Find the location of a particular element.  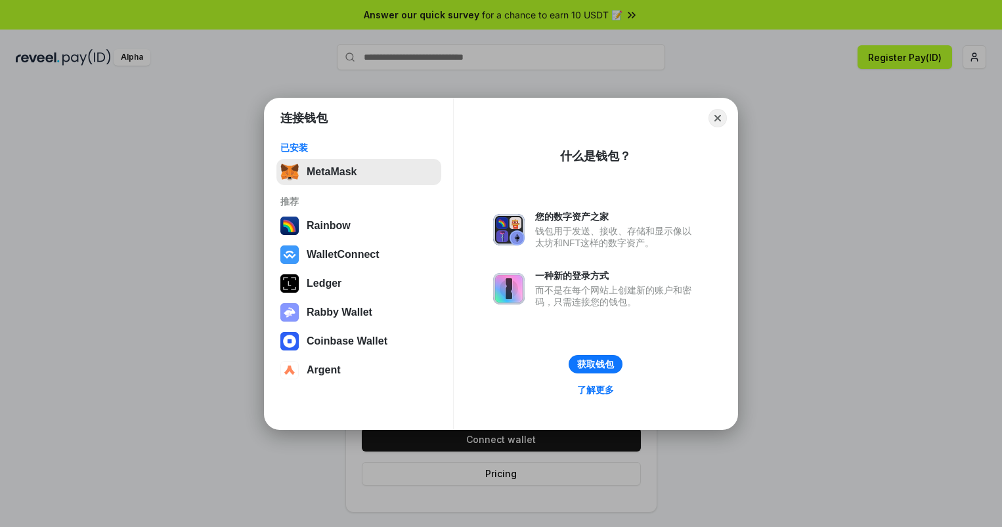

div: 推荐 is located at coordinates (358, 202).